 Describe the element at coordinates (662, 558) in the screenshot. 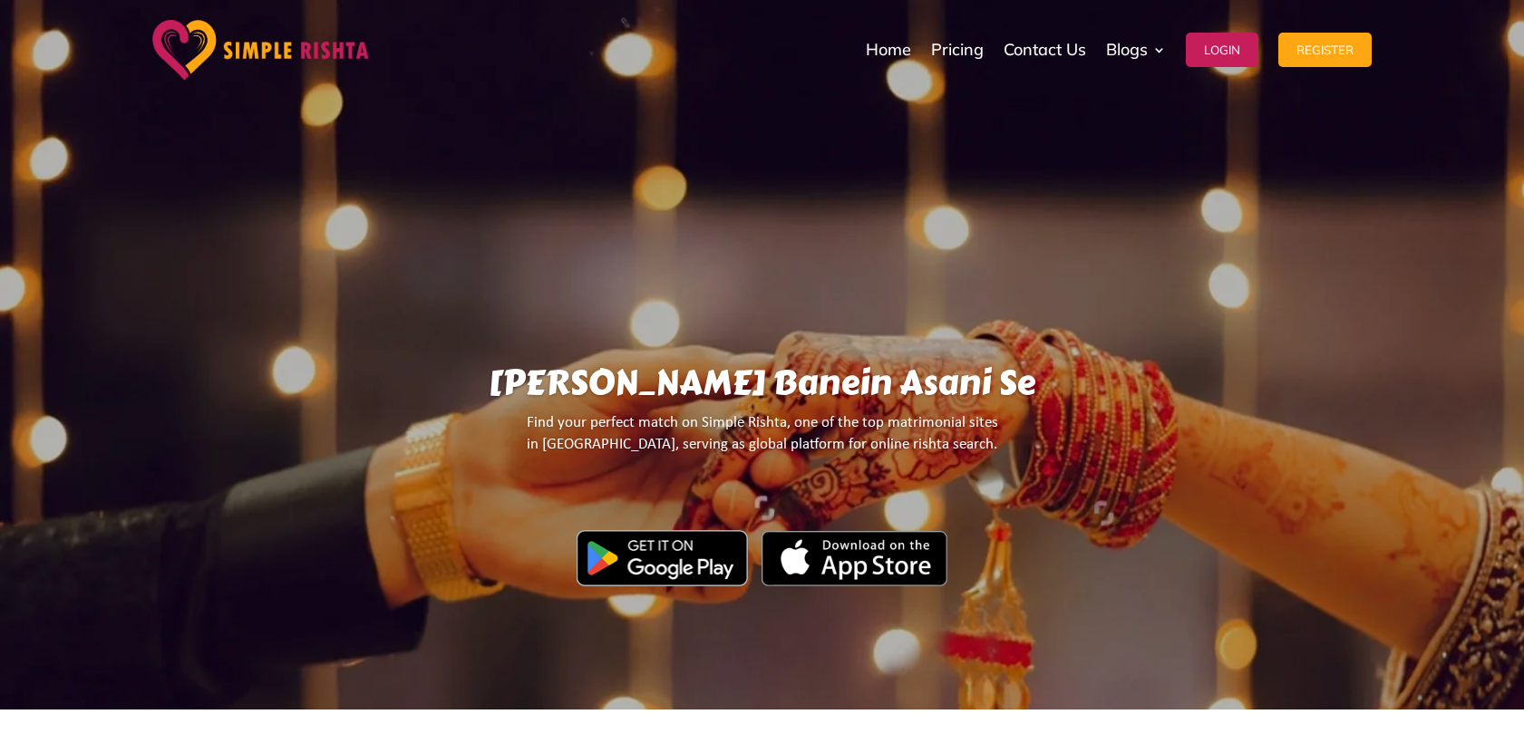

I see `img: Google Play` at that location.